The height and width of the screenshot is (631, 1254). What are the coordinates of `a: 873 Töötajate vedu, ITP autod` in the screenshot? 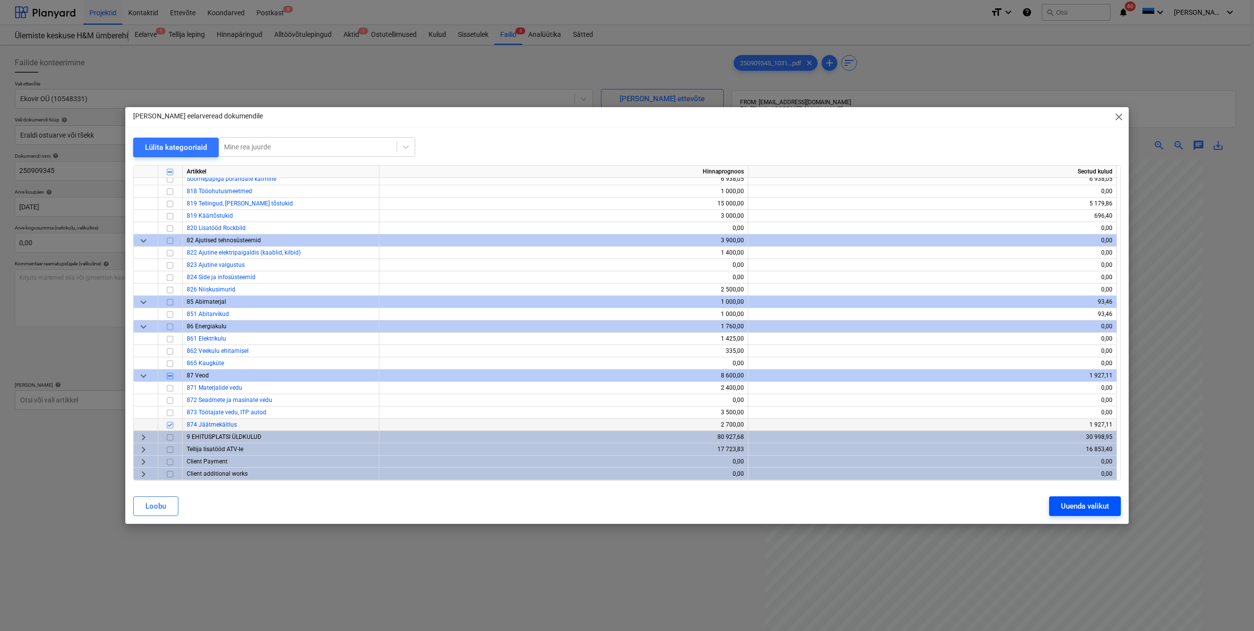 It's located at (226, 412).